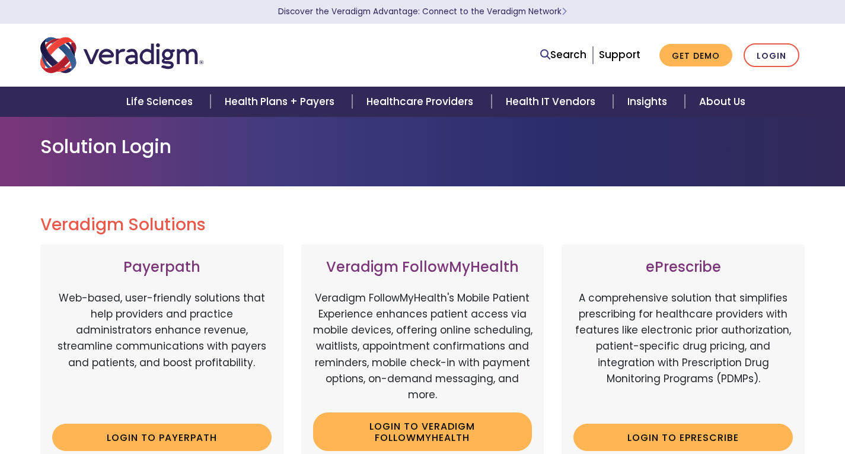  Describe the element at coordinates (422, 101) in the screenshot. I see `a: Healthcare Providers` at that location.